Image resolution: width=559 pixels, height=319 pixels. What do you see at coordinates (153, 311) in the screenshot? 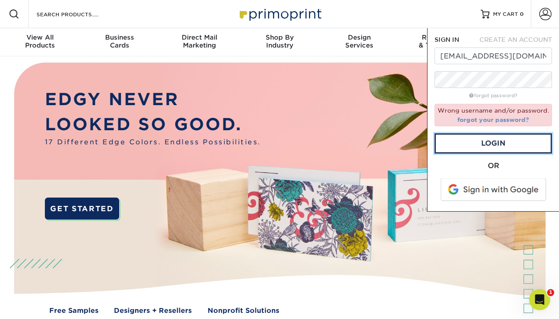
I see `a: Designers + Resellers` at bounding box center [153, 311].